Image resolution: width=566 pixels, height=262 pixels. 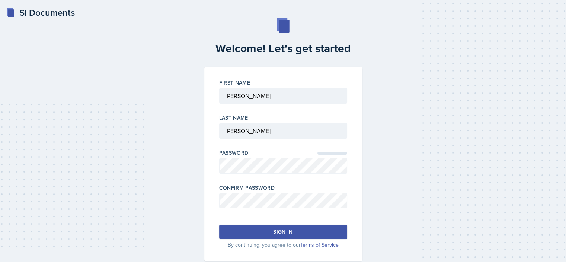 What do you see at coordinates (319, 245) in the screenshot?
I see `a: Terms of Service` at bounding box center [319, 245].